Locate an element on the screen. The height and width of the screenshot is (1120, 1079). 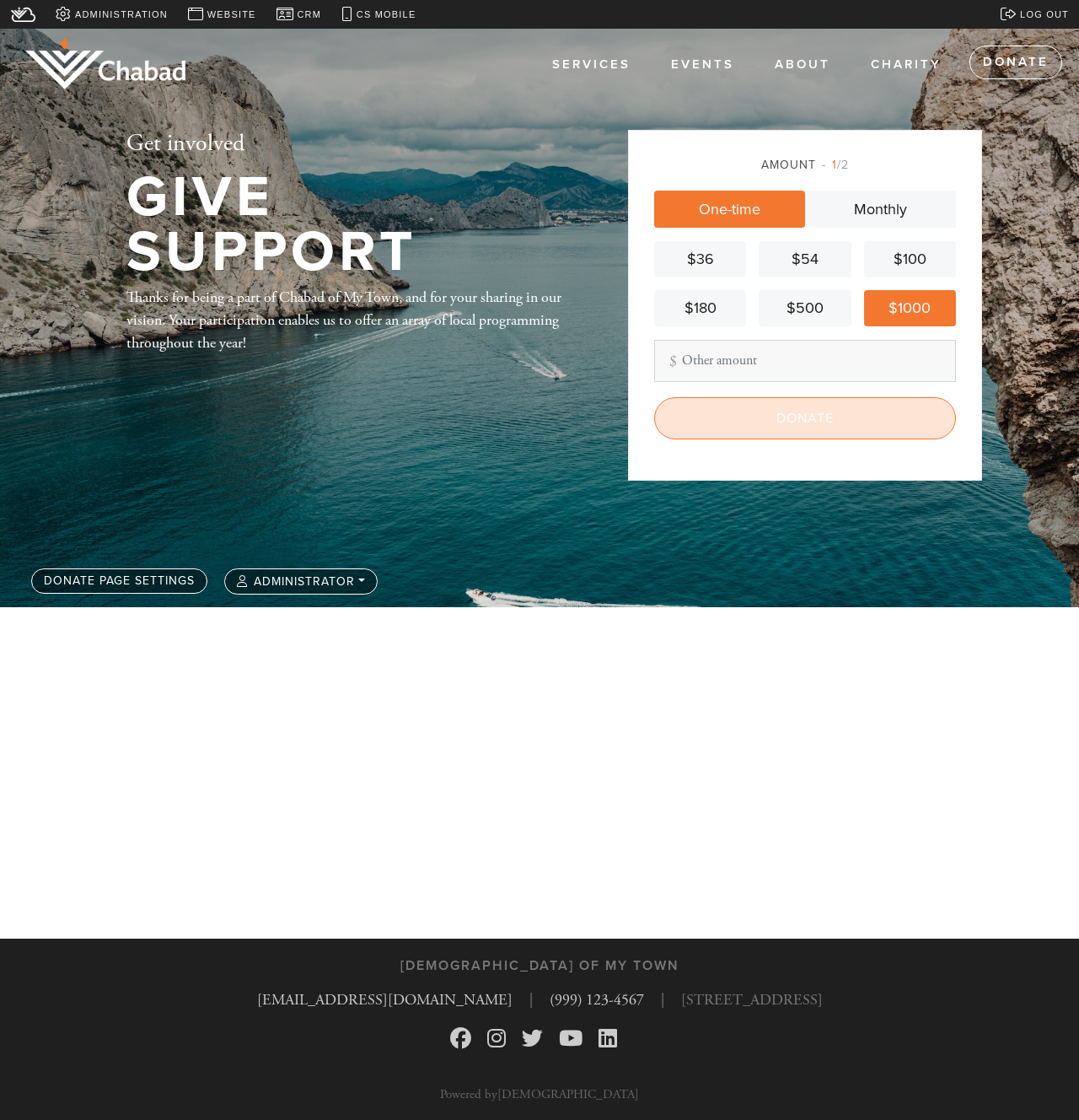
a: $100 is located at coordinates (909, 259).